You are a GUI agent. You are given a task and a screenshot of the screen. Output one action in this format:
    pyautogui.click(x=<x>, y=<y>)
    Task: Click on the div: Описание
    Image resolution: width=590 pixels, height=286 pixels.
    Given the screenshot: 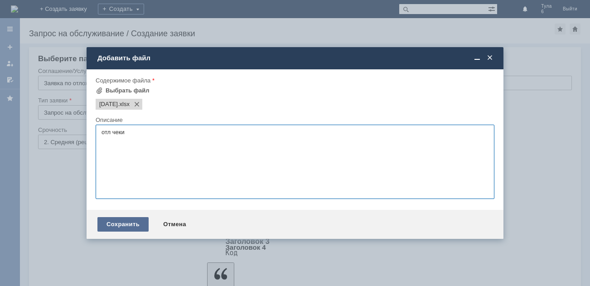 What is the action you would take?
    pyautogui.click(x=294, y=120)
    